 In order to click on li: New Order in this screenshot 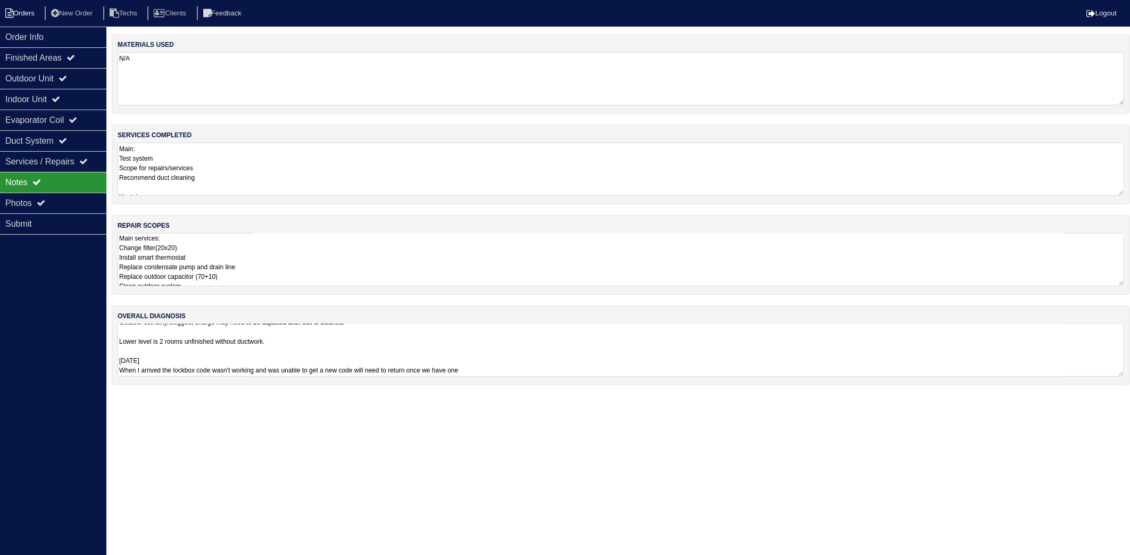, I will do `click(73, 13)`.